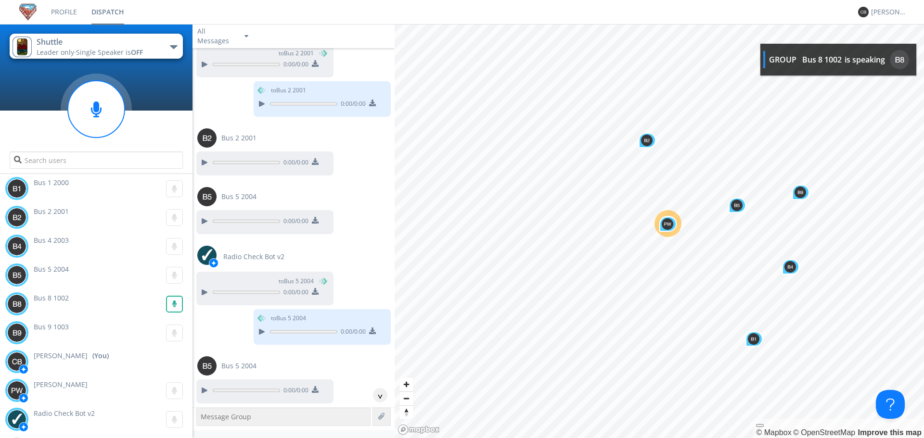 The image size is (924, 438). Describe the element at coordinates (406, 399) in the screenshot. I see `span: Zoom out` at that location.